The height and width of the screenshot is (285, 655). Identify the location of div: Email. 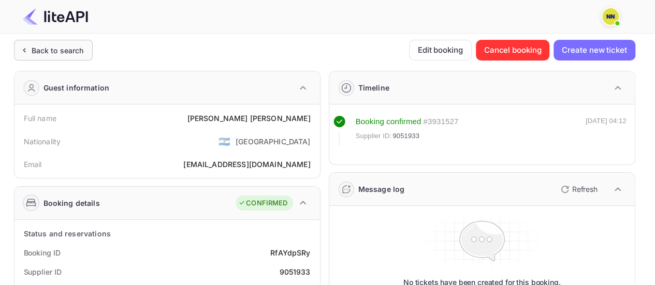
(33, 164).